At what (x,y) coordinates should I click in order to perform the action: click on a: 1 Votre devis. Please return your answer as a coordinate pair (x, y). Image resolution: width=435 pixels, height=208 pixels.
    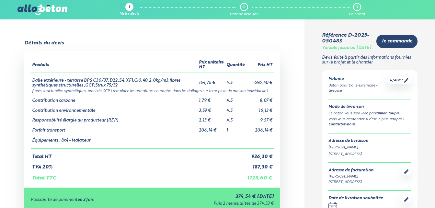
    Looking at the image, I should click on (129, 10).